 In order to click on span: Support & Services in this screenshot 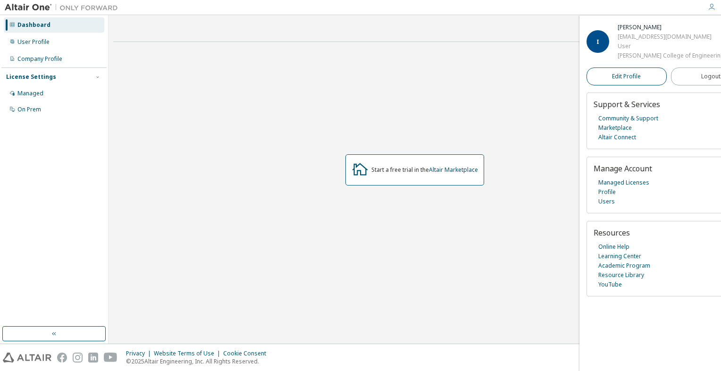, I will do `click(627, 104)`.